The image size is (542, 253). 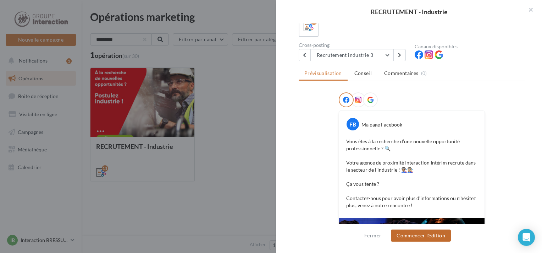 I want to click on div: Open Intercom Messenger, so click(x=527, y=237).